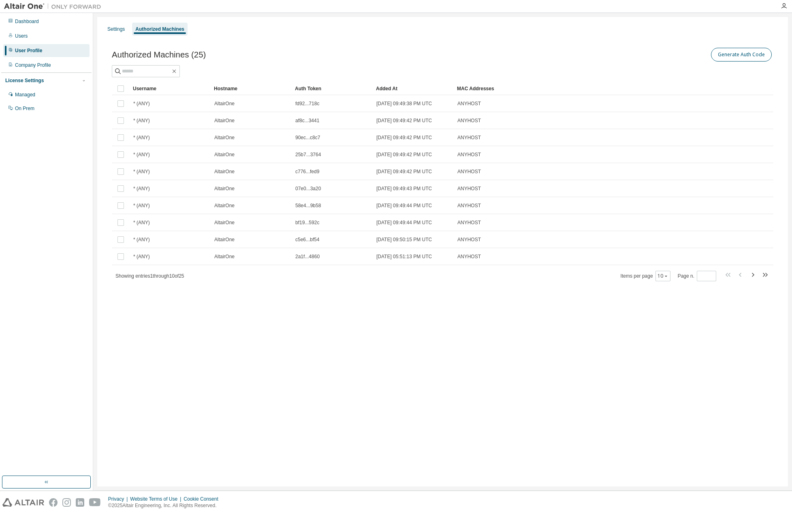 This screenshot has height=514, width=792. What do you see at coordinates (159, 55) in the screenshot?
I see `span: Authorized Machines (25)` at bounding box center [159, 55].